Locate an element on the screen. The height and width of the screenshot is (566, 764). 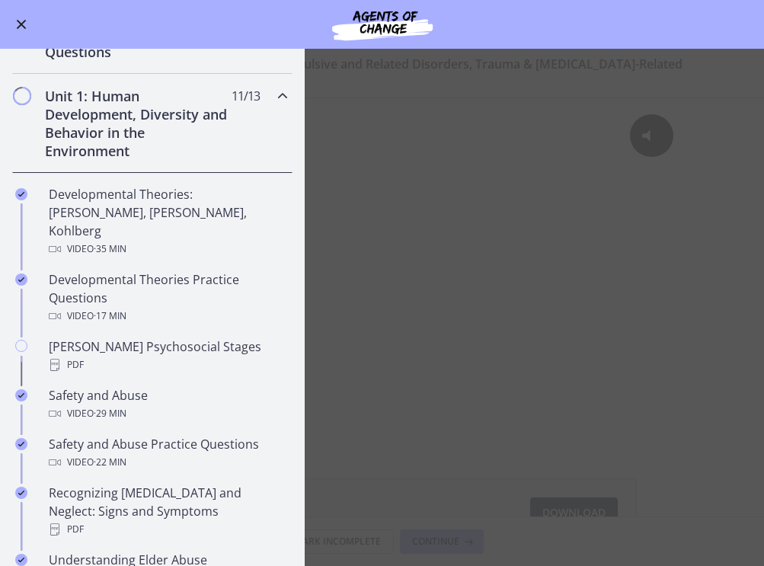
button: Enable menu is located at coordinates (21, 24).